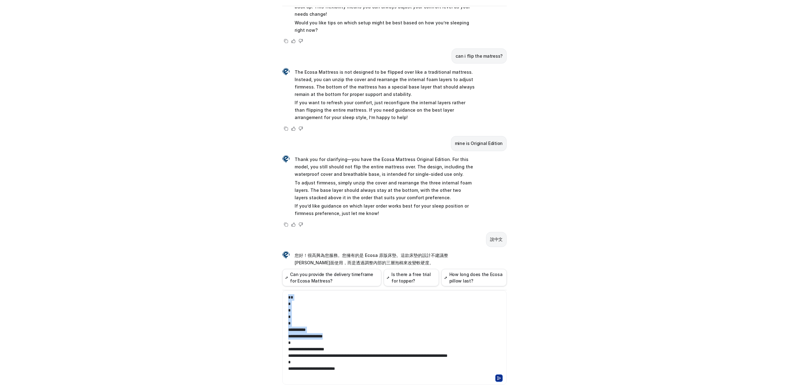 The height and width of the screenshot is (392, 789). I want to click on p: 您只需要將床墊外層拉鍊拉開，根據您的需求重新排列內部的泡棉：, so click(385, 271).